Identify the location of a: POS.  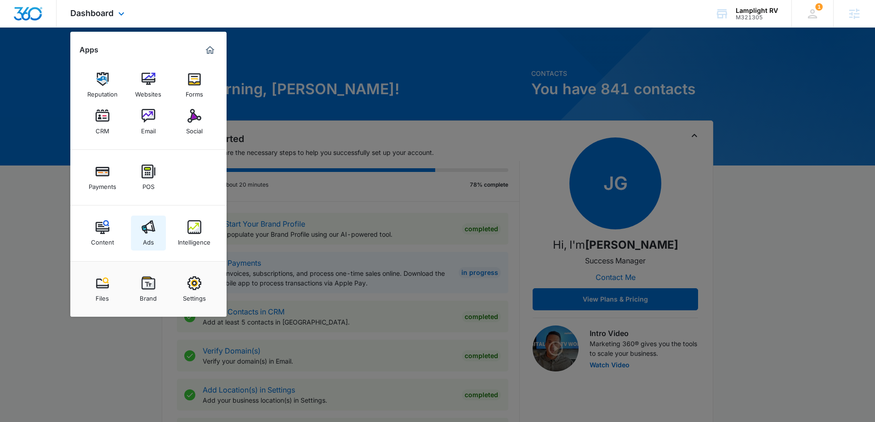
(148, 177).